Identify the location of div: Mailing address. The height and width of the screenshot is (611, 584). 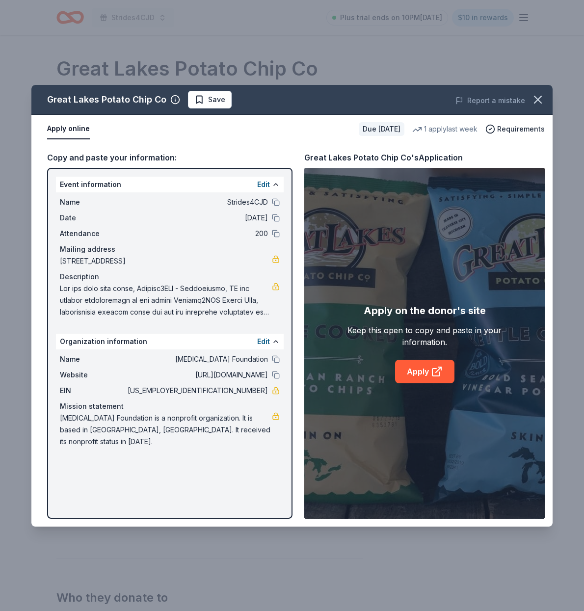
(170, 249).